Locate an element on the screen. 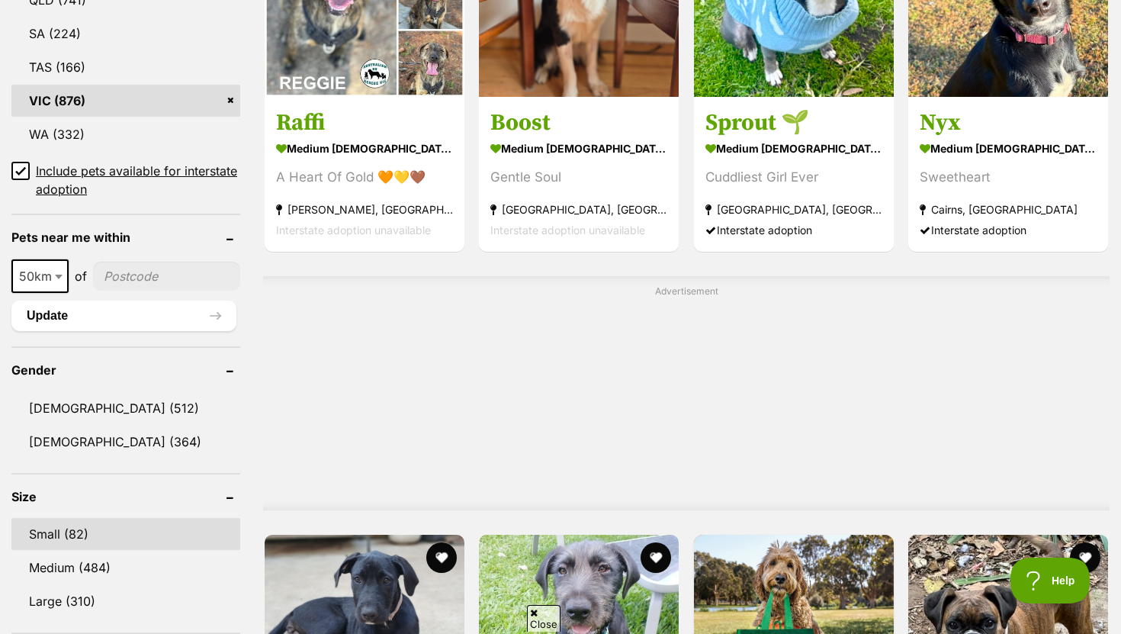 The image size is (1121, 634). header: Pets near me within is located at coordinates (126, 237).